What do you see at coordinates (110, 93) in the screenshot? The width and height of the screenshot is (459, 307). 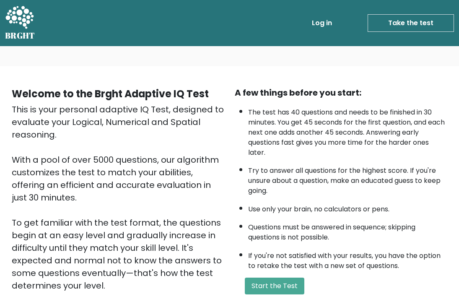 I see `b: Welcome to the Brght Adaptive IQ Test` at bounding box center [110, 93].